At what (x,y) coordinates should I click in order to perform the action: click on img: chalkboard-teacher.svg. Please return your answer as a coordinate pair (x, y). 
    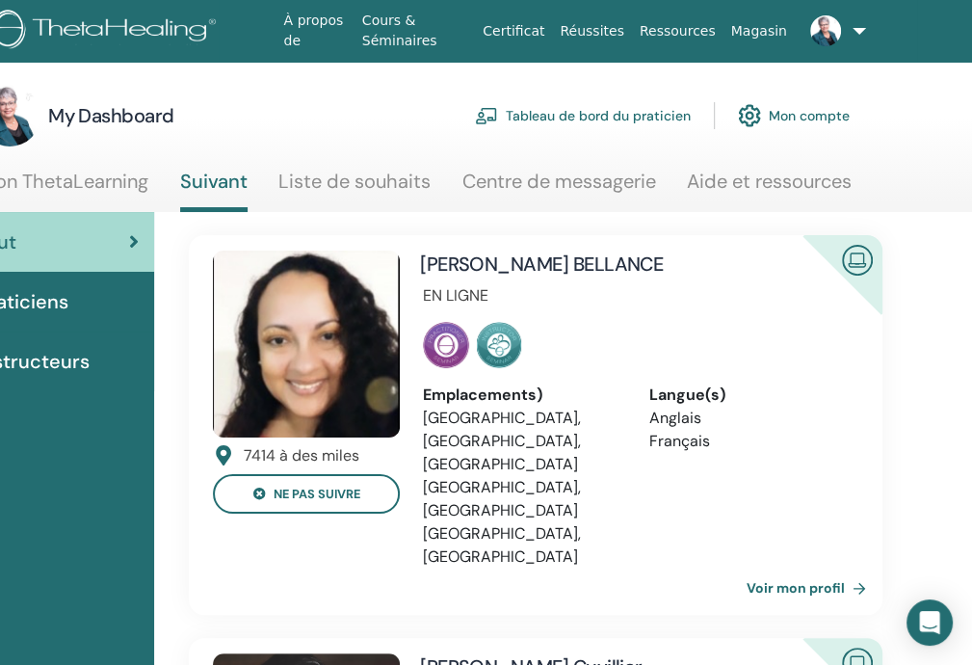
    Looking at the image, I should click on (487, 116).